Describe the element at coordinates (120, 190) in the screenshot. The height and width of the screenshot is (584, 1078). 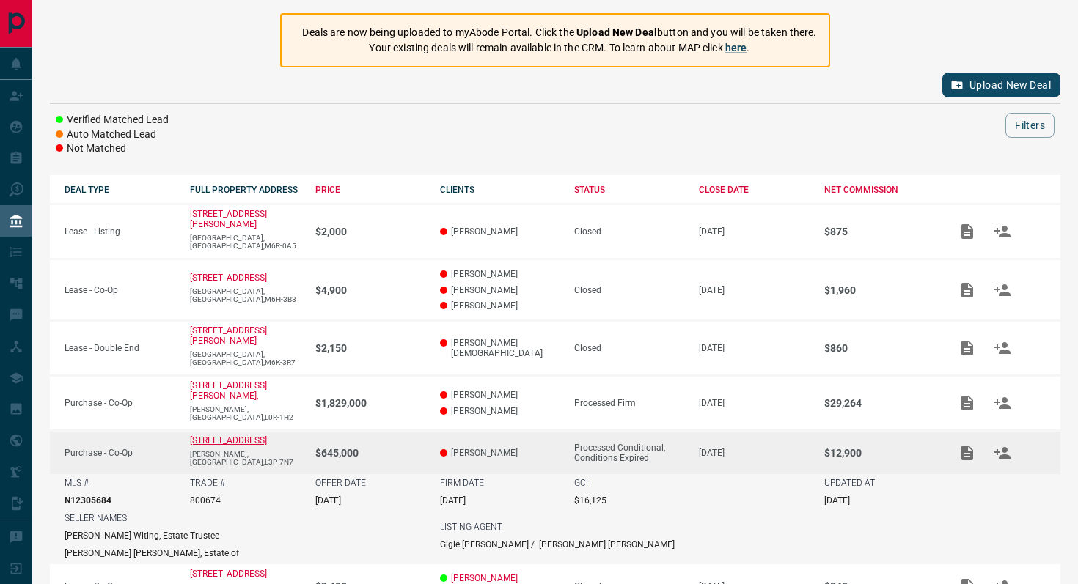
I see `div: DEAL TYPE` at that location.